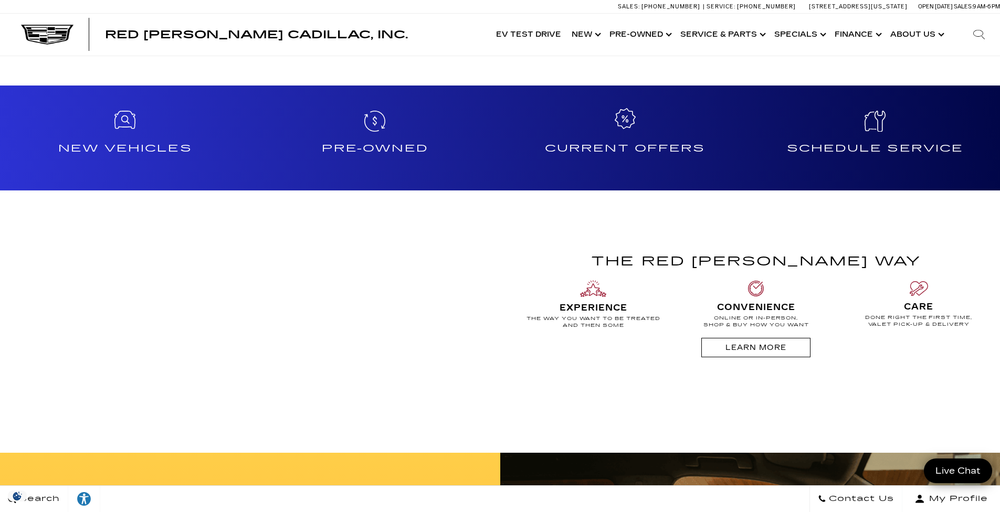  What do you see at coordinates (958, 471) in the screenshot?
I see `span: Live Chat` at bounding box center [958, 471].